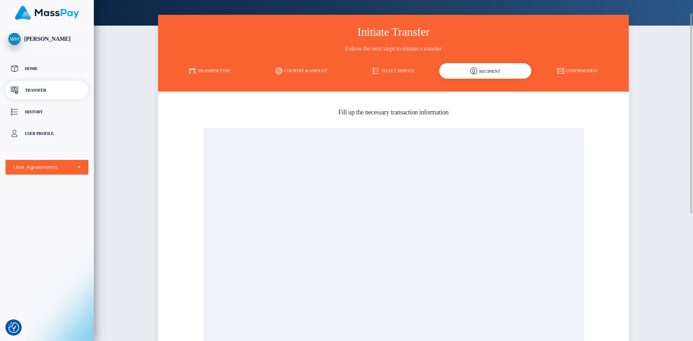 This screenshot has width=693, height=341. Describe the element at coordinates (393, 112) in the screenshot. I see `h5: Fill up the necessary transaction information` at that location.